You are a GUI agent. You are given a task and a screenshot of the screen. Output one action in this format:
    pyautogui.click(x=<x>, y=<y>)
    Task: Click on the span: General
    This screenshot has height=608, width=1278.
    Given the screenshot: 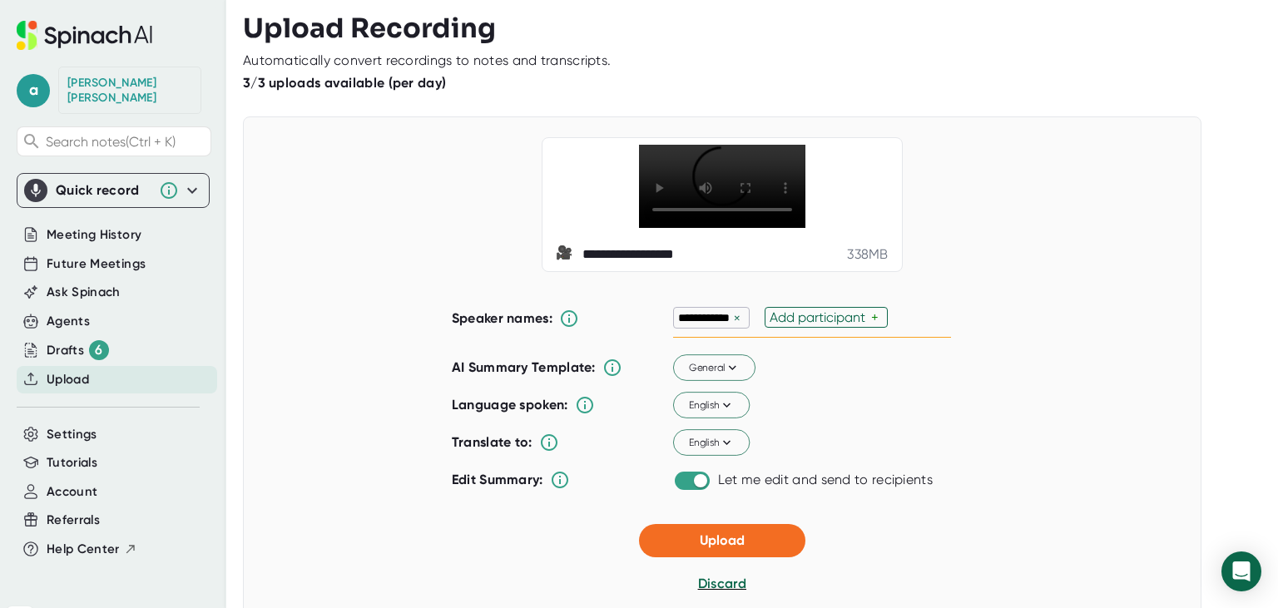 What is the action you would take?
    pyautogui.click(x=715, y=368)
    